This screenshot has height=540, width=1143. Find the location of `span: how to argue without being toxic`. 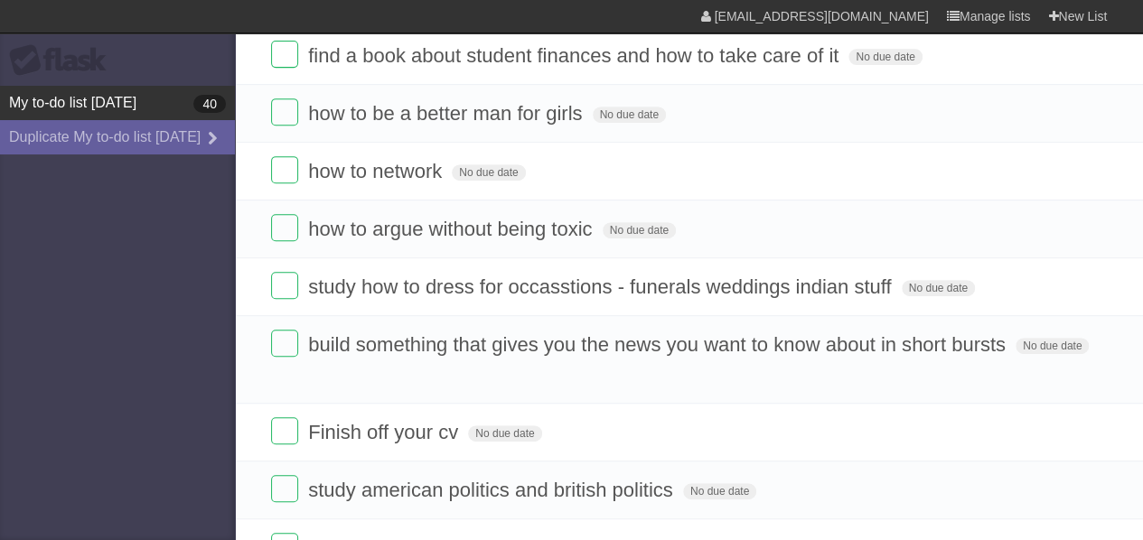

span: how to argue without being toxic is located at coordinates (452, 229).